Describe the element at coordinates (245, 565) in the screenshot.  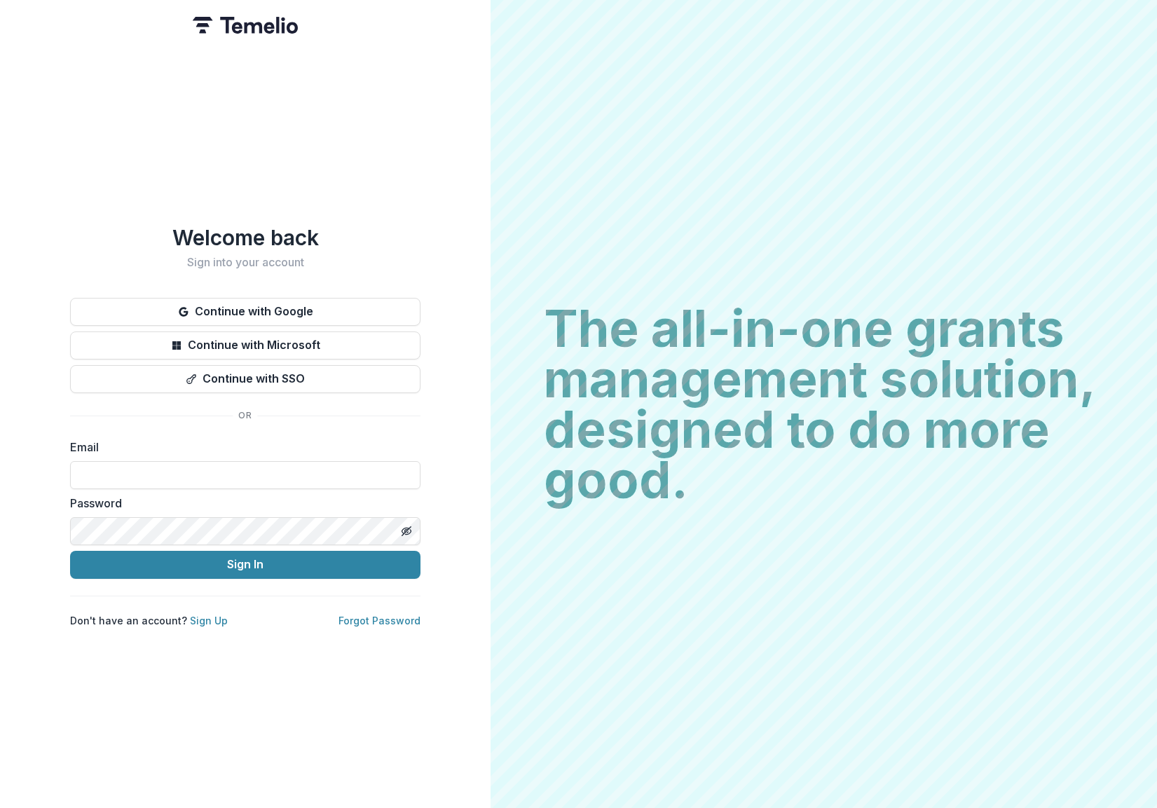
I see `button: Sign In` at that location.